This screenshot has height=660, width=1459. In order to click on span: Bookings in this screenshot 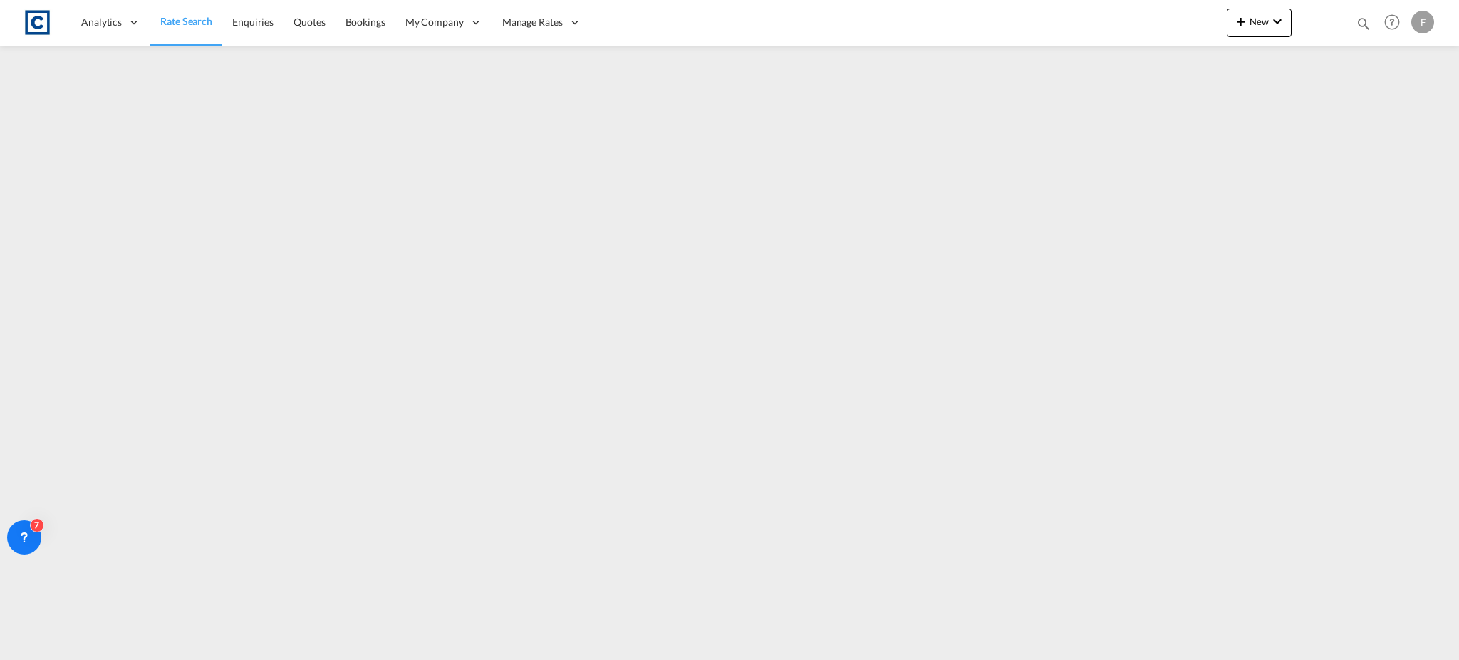, I will do `click(365, 21)`.